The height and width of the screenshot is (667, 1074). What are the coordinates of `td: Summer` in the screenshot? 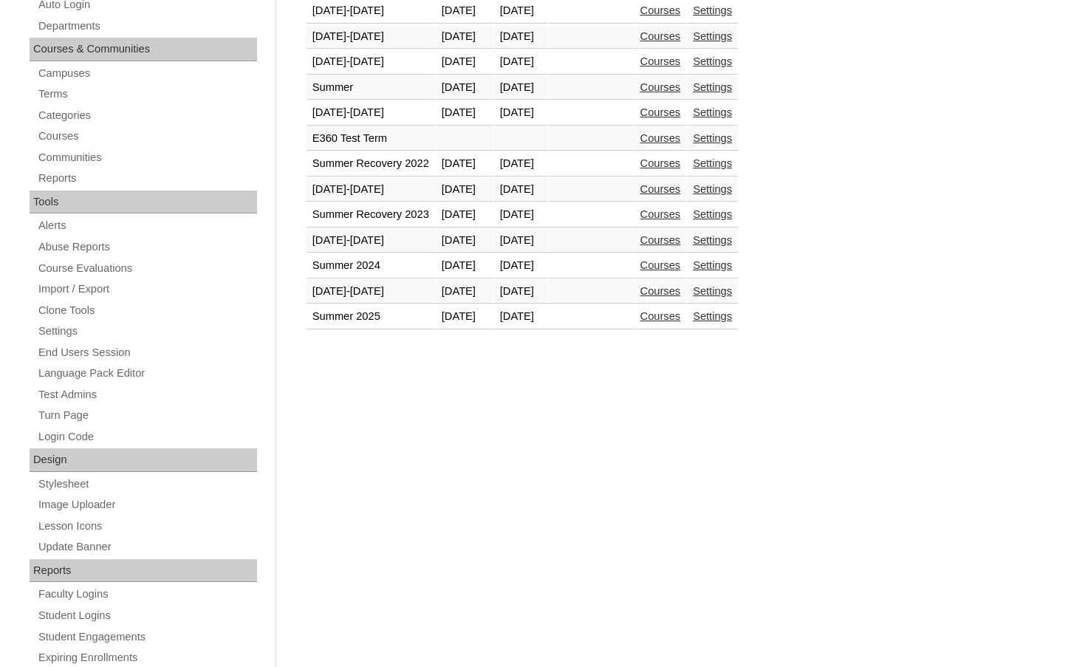 It's located at (371, 88).